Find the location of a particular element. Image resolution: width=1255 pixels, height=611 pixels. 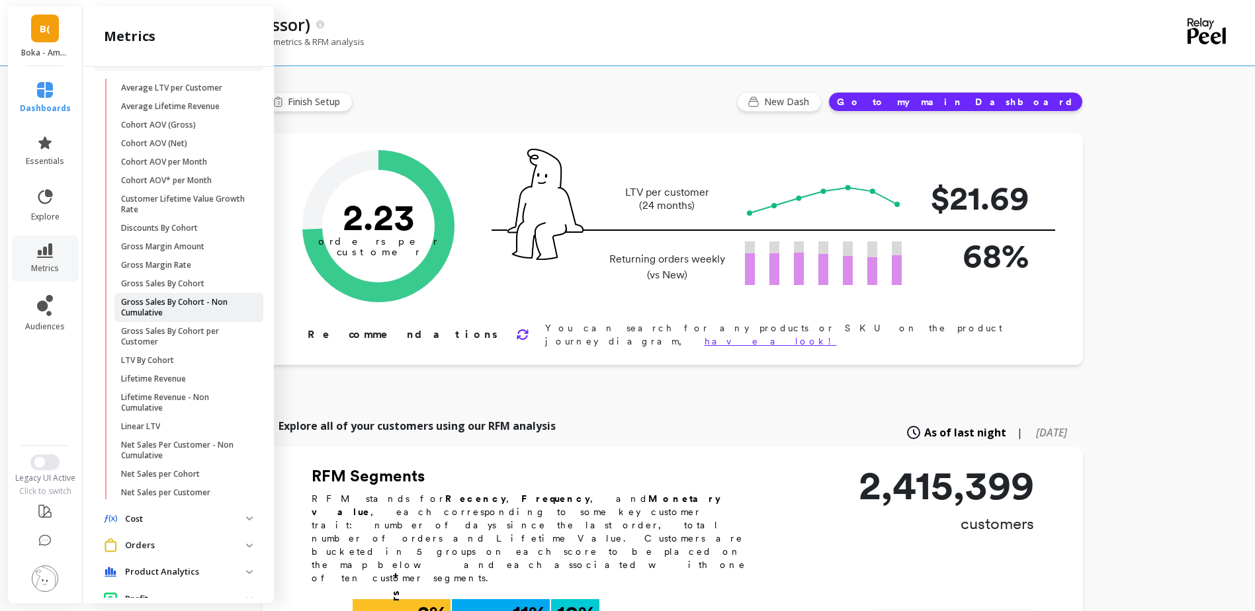

span: Finish Setup is located at coordinates (316, 102).